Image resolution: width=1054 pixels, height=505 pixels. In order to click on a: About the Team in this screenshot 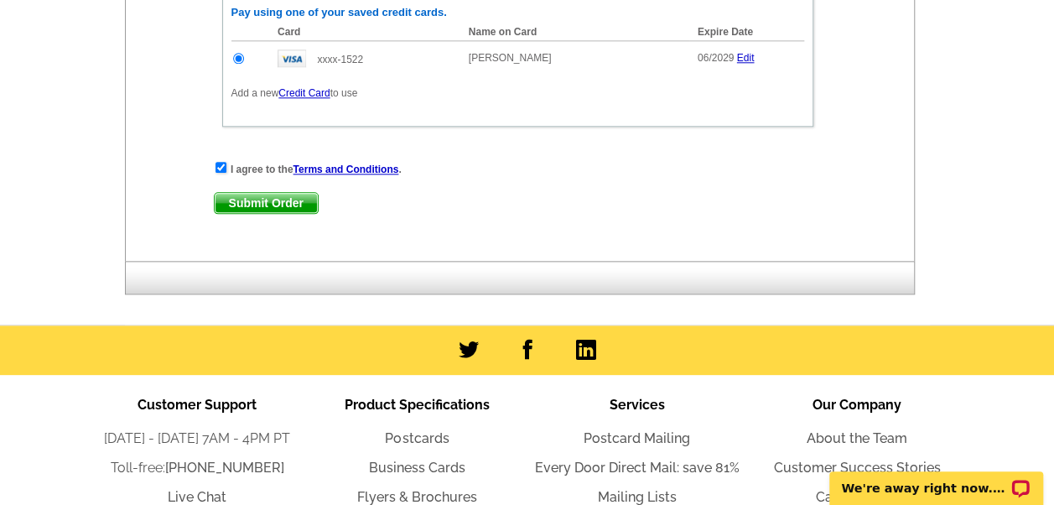, I will do `click(857, 438)`.